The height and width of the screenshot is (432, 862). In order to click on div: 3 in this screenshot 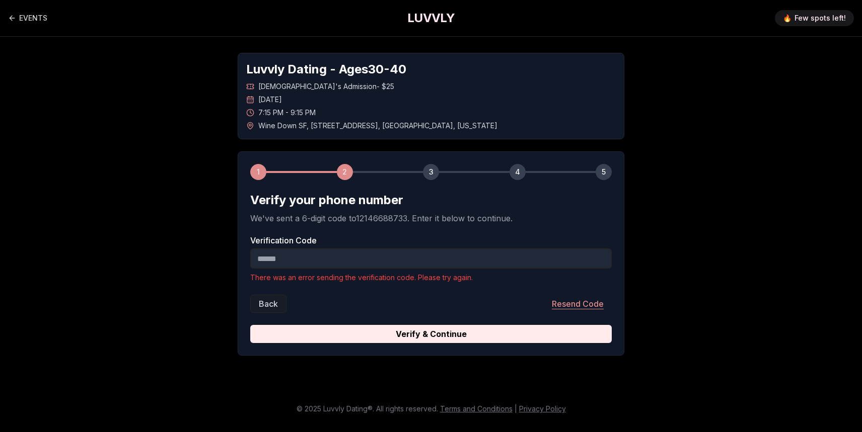, I will do `click(431, 172)`.